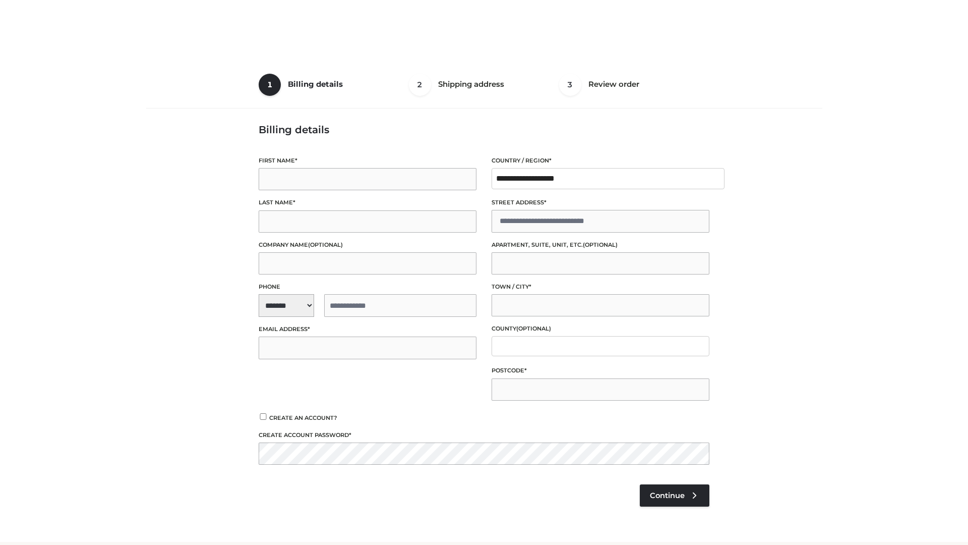 The width and height of the screenshot is (968, 545). Describe the element at coordinates (263, 416) in the screenshot. I see `input: Create an account?` at that location.